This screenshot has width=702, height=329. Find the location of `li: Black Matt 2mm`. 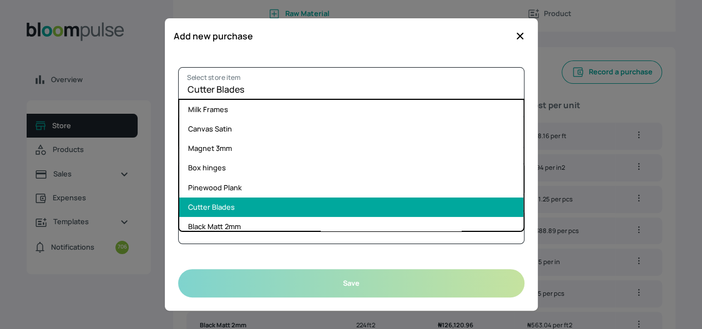

li: Black Matt 2mm is located at coordinates (351, 226).